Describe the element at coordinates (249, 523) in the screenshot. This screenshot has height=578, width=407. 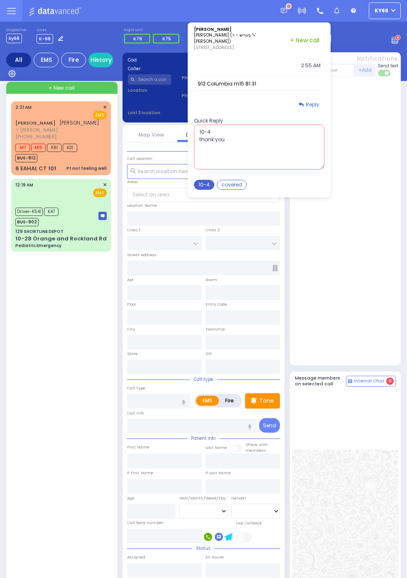
I see `label: Use Callback` at that location.